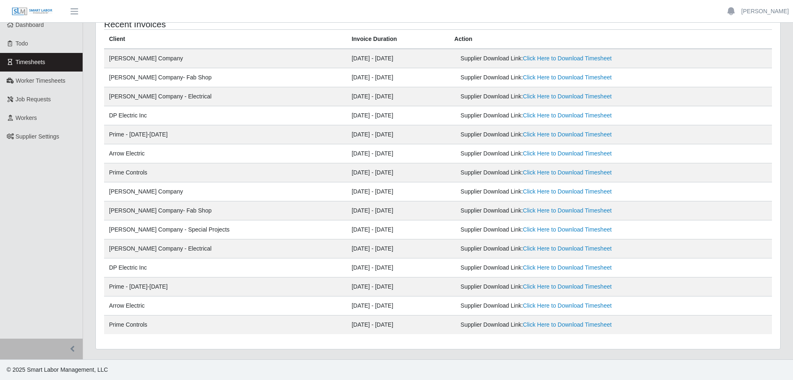  Describe the element at coordinates (33, 99) in the screenshot. I see `span: Job Requests` at that location.